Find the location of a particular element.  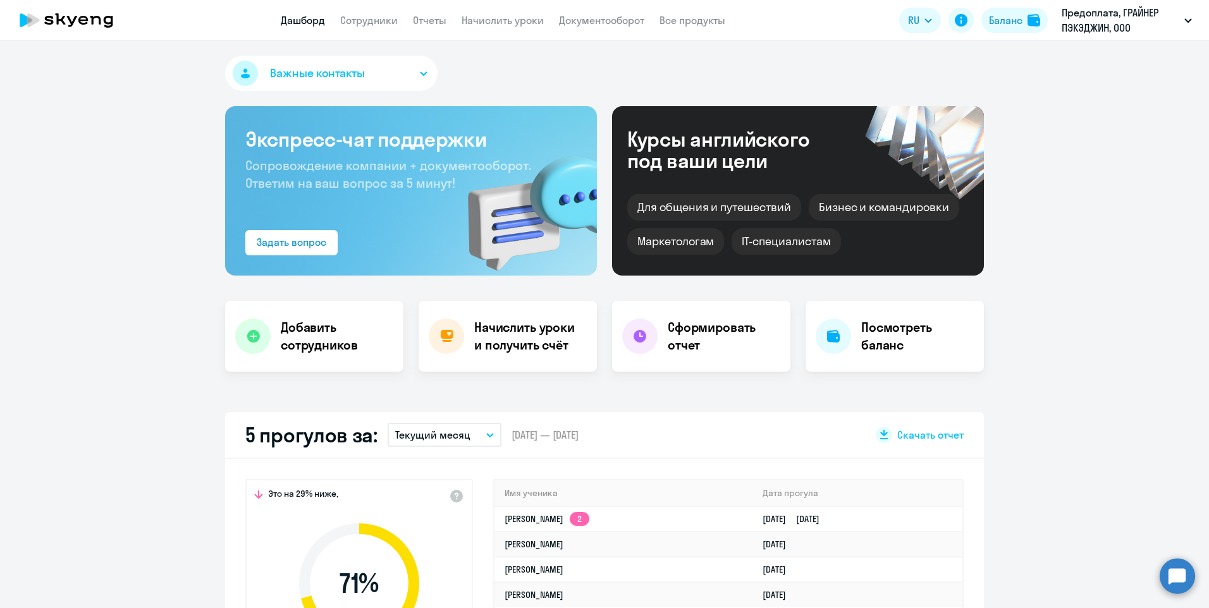

a: Начислить уроки is located at coordinates (503, 20).